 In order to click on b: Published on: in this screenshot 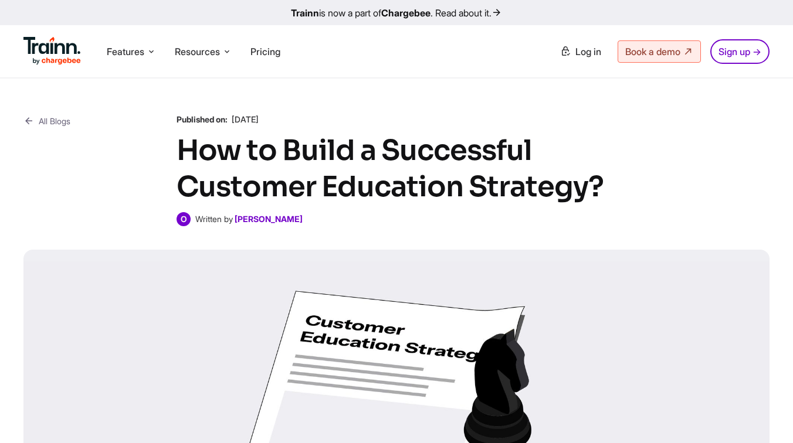, I will do `click(202, 119)`.